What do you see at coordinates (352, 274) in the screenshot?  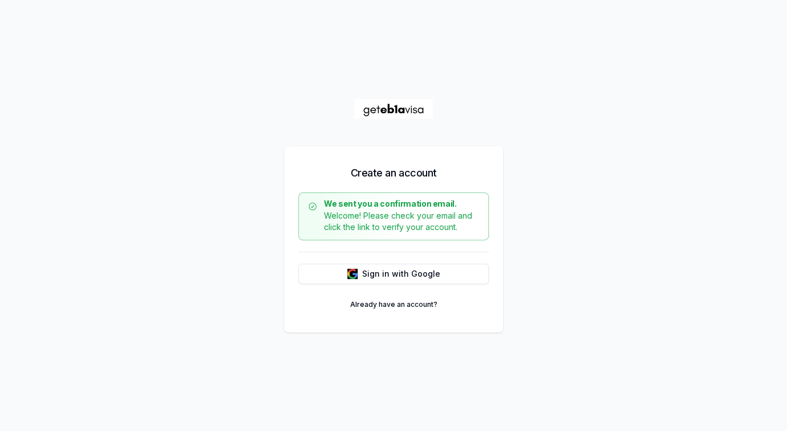 I see `img: google logo` at bounding box center [352, 274].